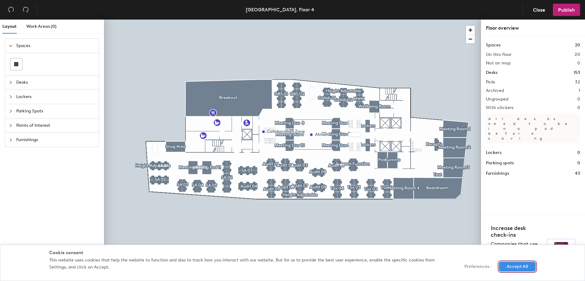 Image resolution: width=585 pixels, height=281 pixels. Describe the element at coordinates (490, 82) in the screenshot. I see `h2: Pods` at that location.